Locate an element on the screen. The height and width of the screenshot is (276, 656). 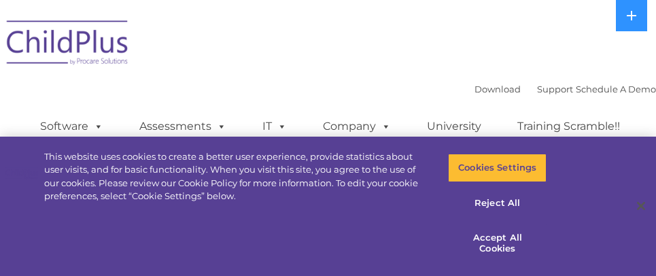
a: Download is located at coordinates (497, 89).